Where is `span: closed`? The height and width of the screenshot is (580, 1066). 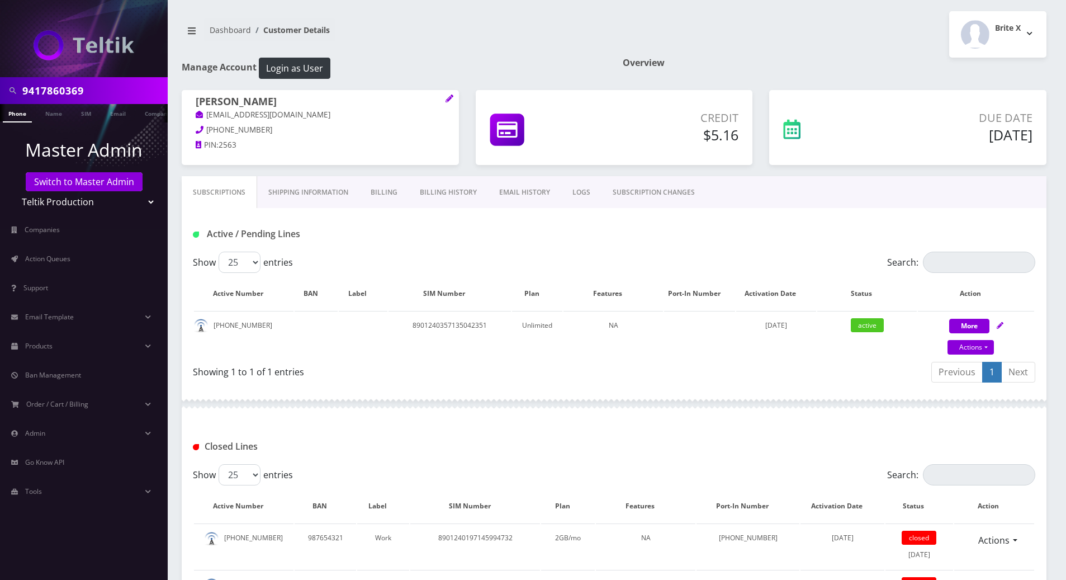
span: closed is located at coordinates (919, 537).